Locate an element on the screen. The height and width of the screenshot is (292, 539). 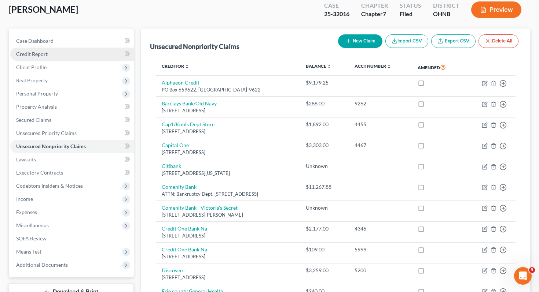
a: Secured Claims is located at coordinates (72, 120).